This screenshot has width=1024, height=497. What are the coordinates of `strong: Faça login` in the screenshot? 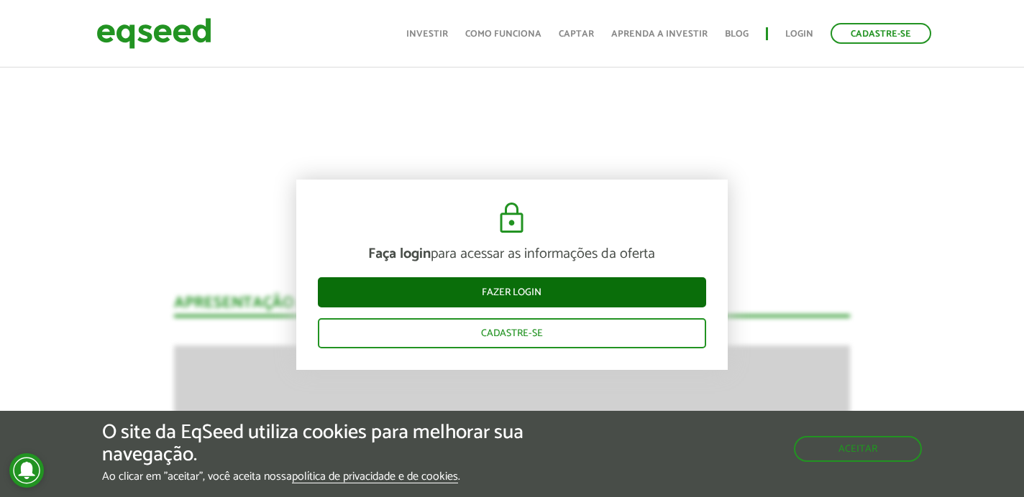 It's located at (399, 254).